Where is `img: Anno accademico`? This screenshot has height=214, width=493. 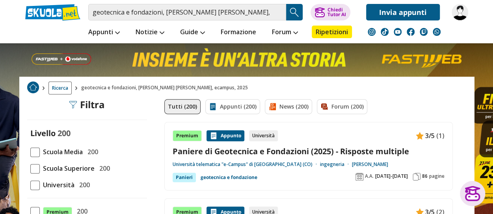 img: Anno accademico is located at coordinates (359, 177).